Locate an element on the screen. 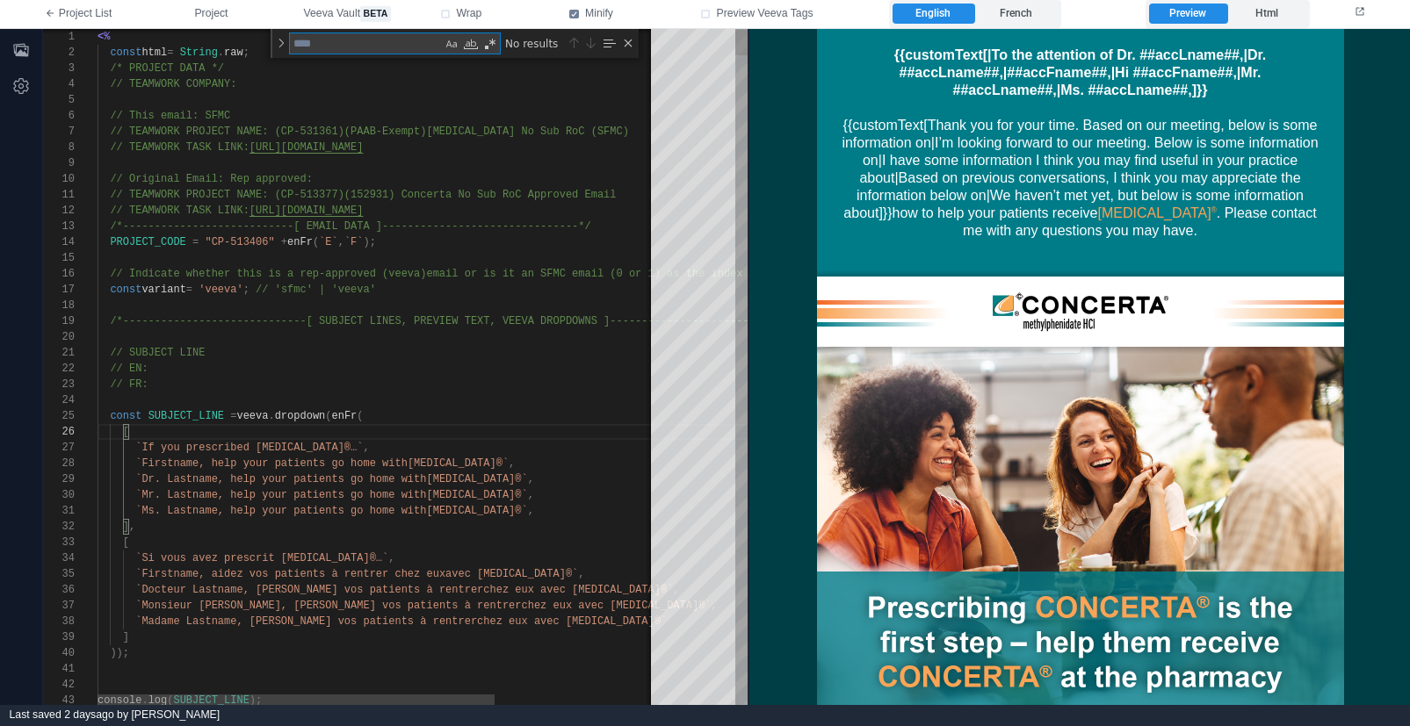 Image resolution: width=1410 pixels, height=726 pixels. span: // This email: SFMC is located at coordinates (169, 116).